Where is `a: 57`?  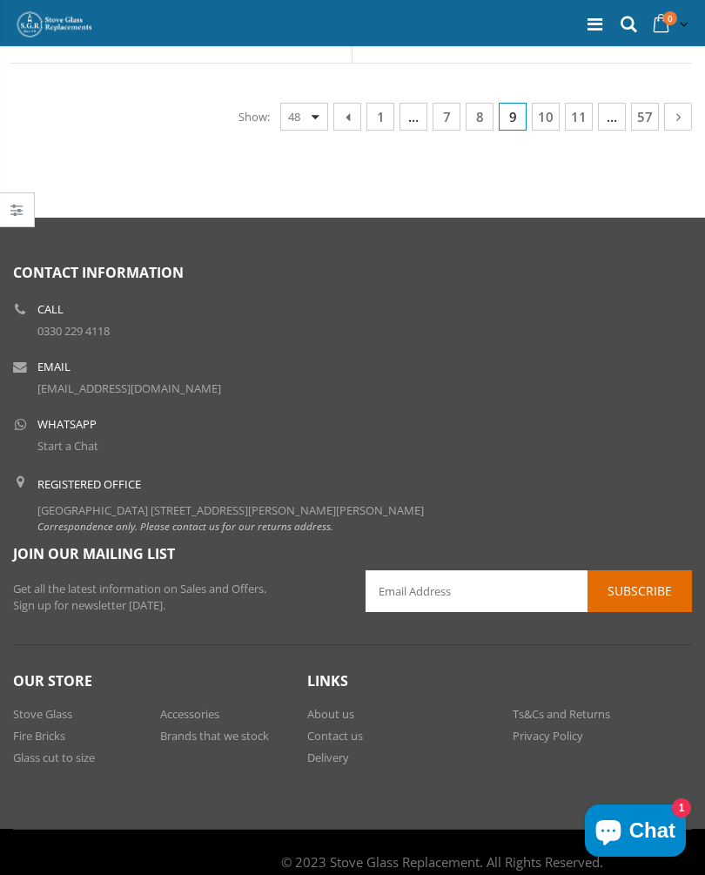
a: 57 is located at coordinates (645, 117).